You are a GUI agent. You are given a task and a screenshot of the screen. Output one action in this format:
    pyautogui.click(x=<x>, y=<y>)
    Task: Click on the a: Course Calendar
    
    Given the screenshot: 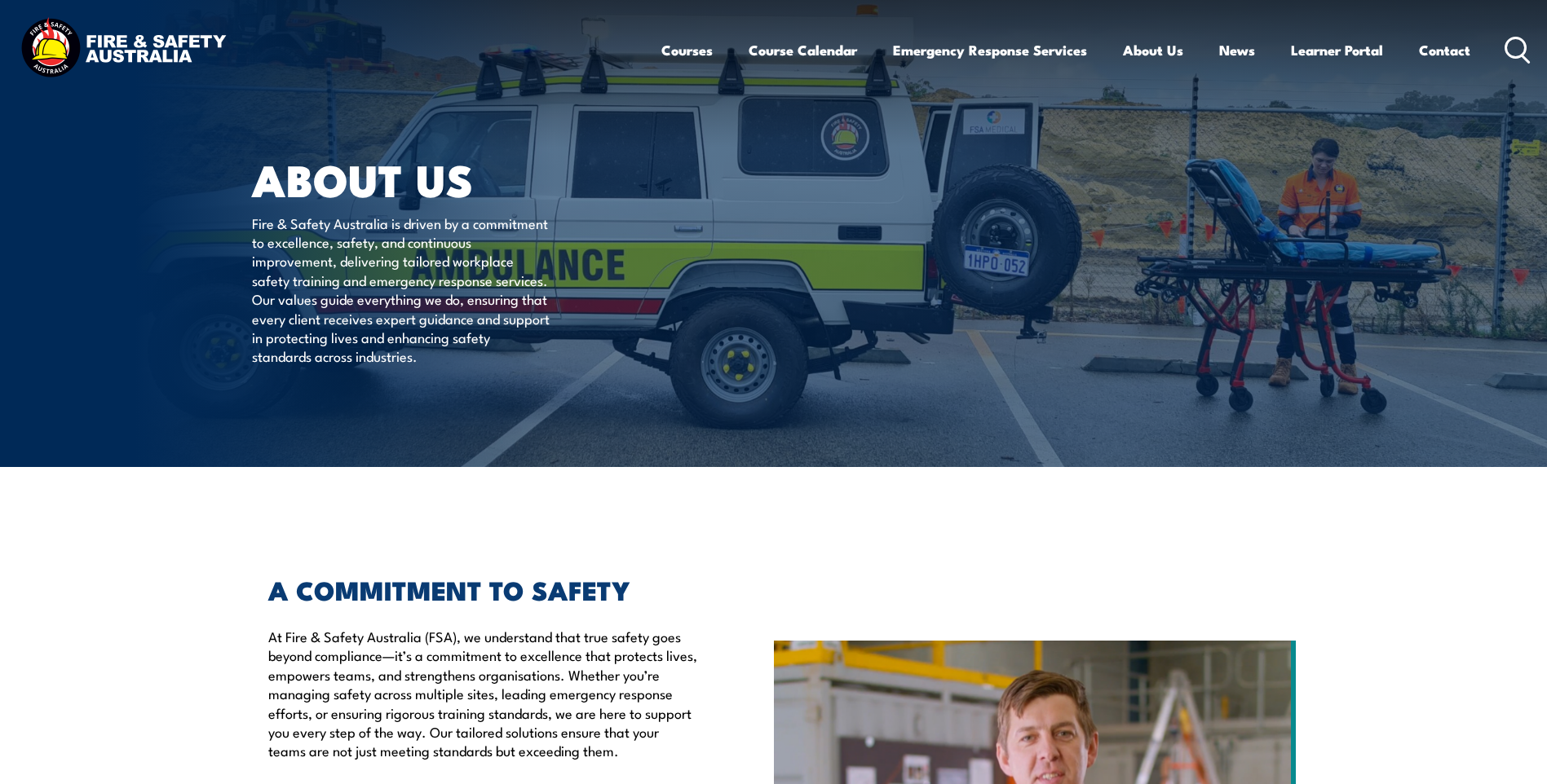 What is the action you would take?
    pyautogui.click(x=802, y=50)
    